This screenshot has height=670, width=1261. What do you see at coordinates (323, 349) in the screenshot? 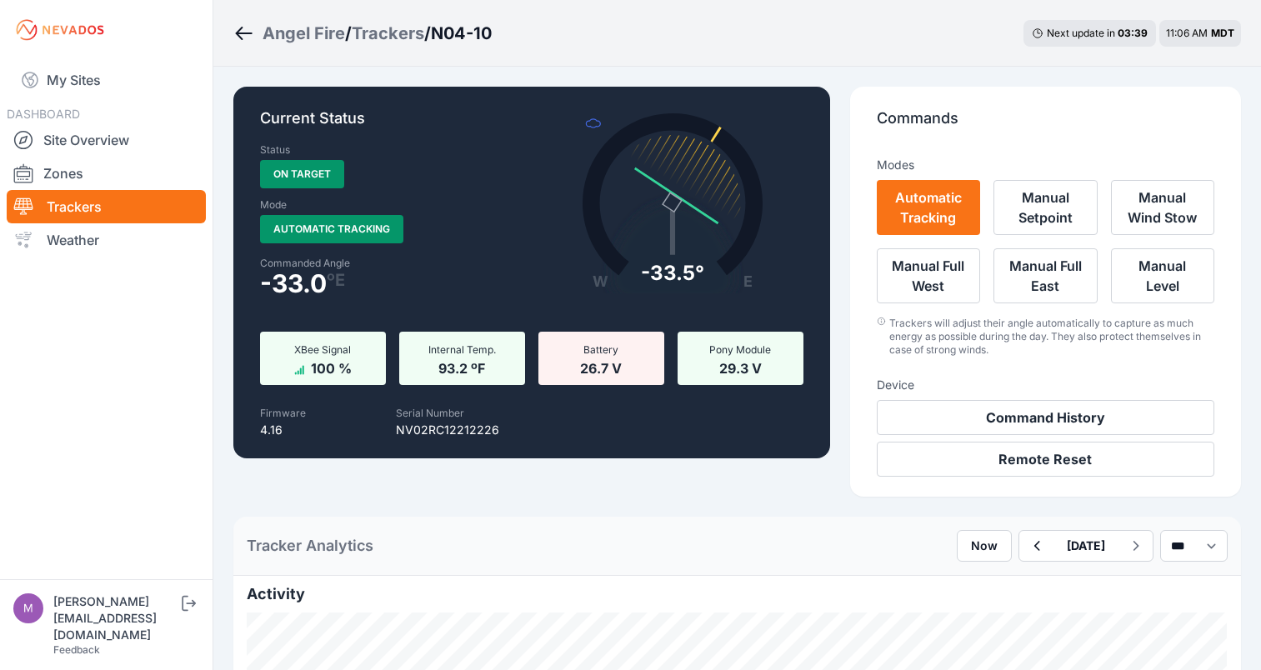
I see `span: XBee Signal` at bounding box center [323, 349].